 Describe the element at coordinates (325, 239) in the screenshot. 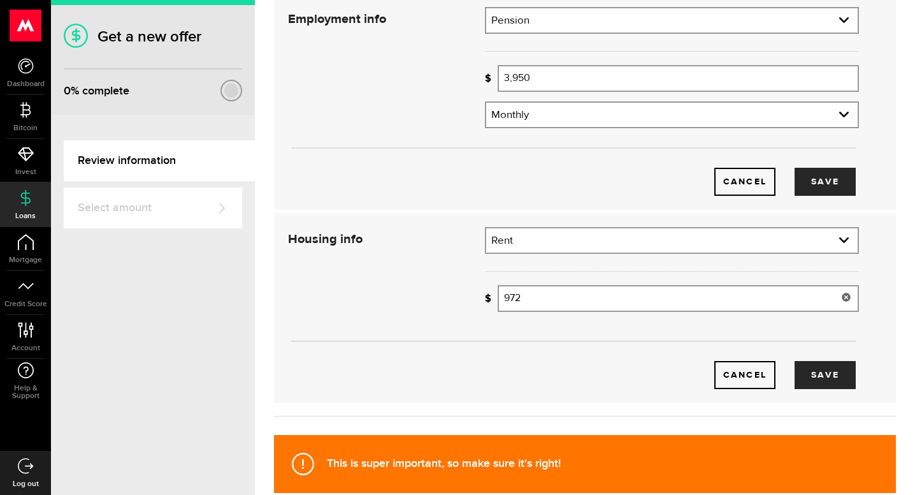

I see `strong: Housing info` at that location.